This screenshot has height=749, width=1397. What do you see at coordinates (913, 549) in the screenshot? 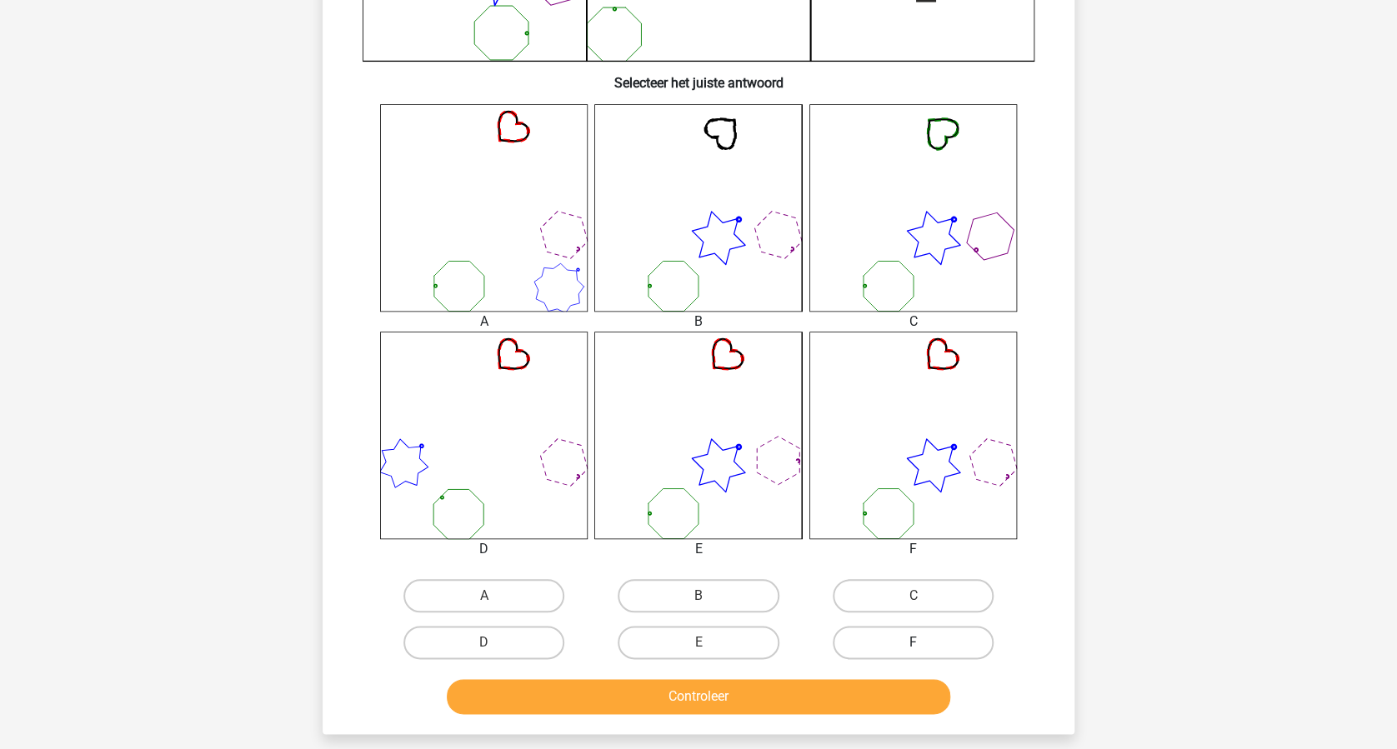
I see `div: F` at bounding box center [913, 549].